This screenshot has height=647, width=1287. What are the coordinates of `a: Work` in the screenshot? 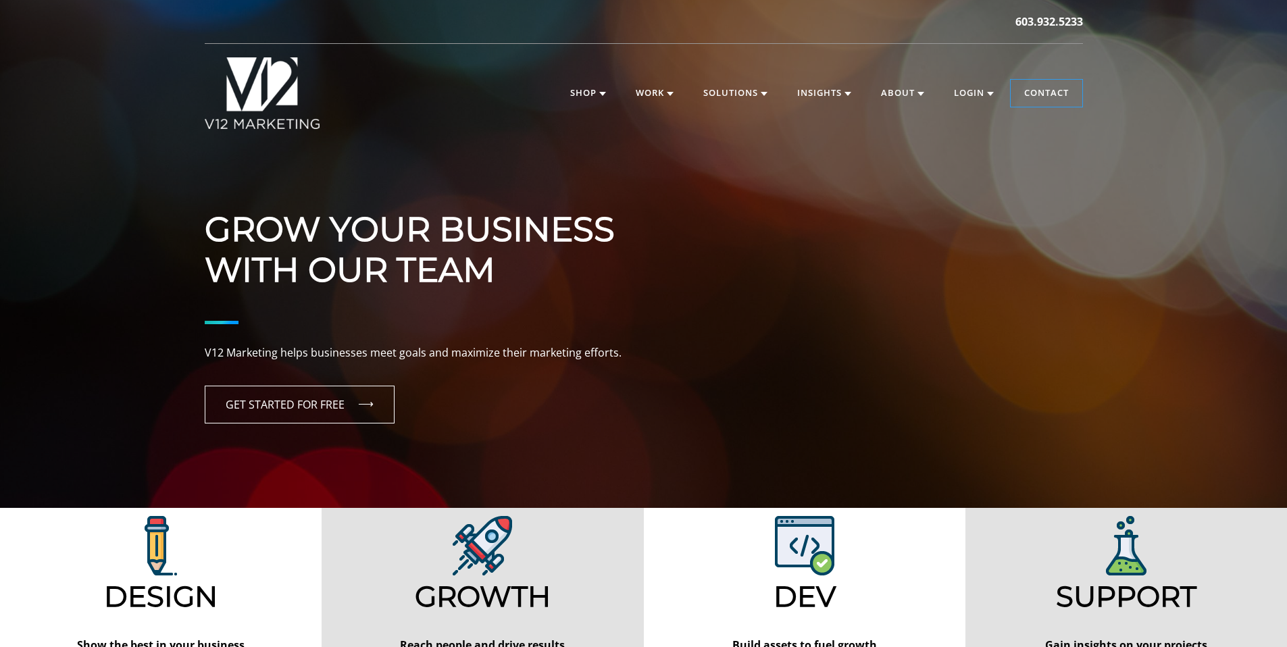 It's located at (655, 93).